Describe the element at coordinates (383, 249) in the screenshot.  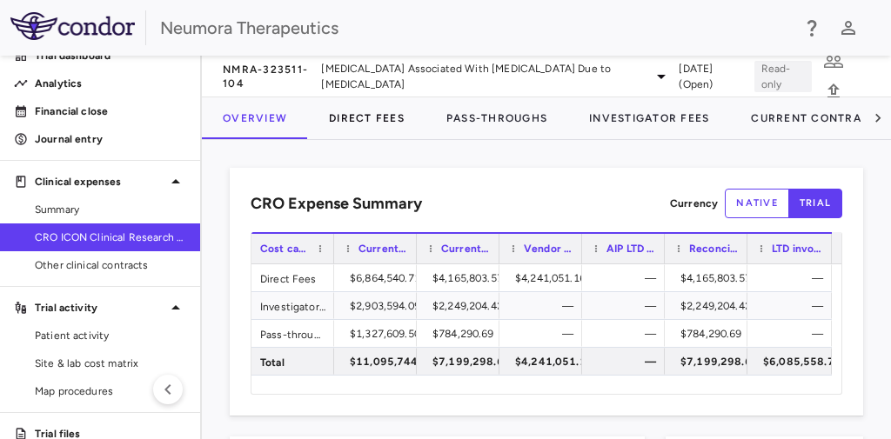
I see `span: Current contract value` at that location.